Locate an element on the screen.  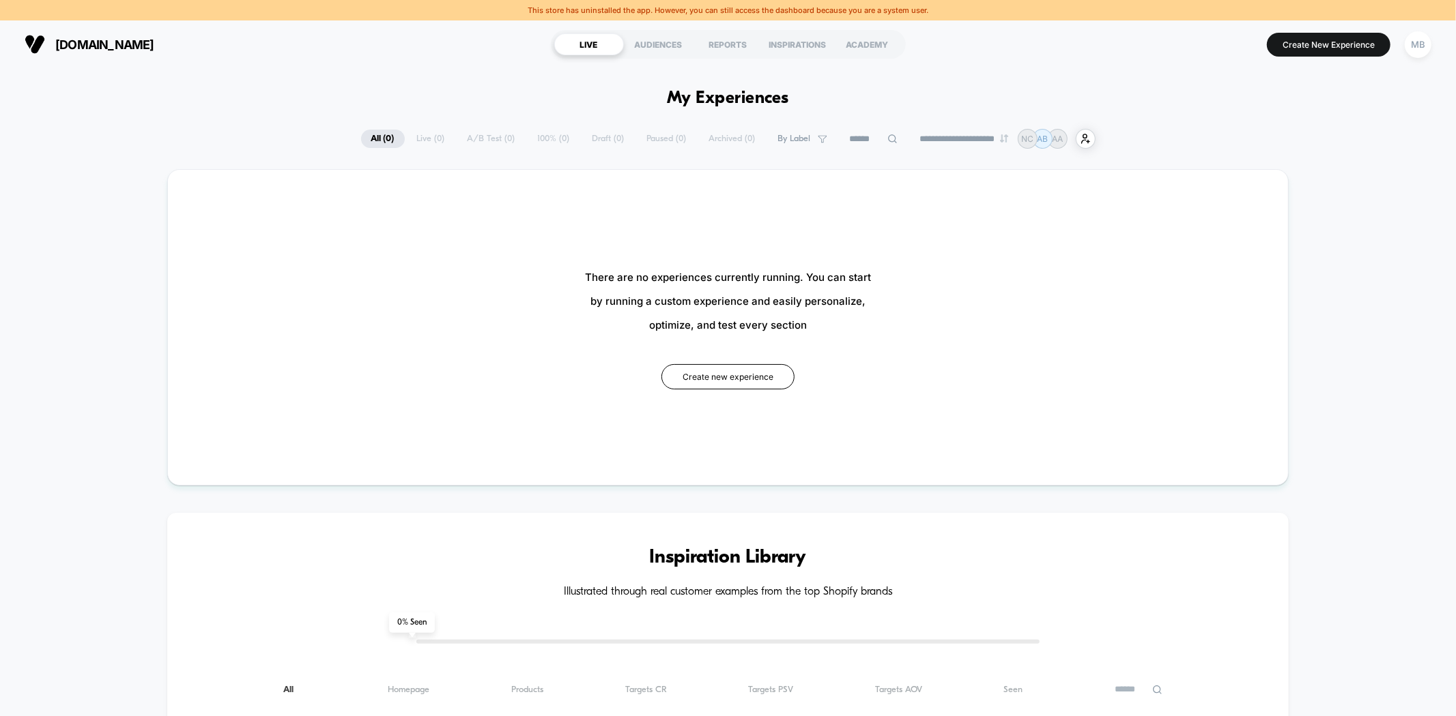
span: Products is located at coordinates (527, 690).